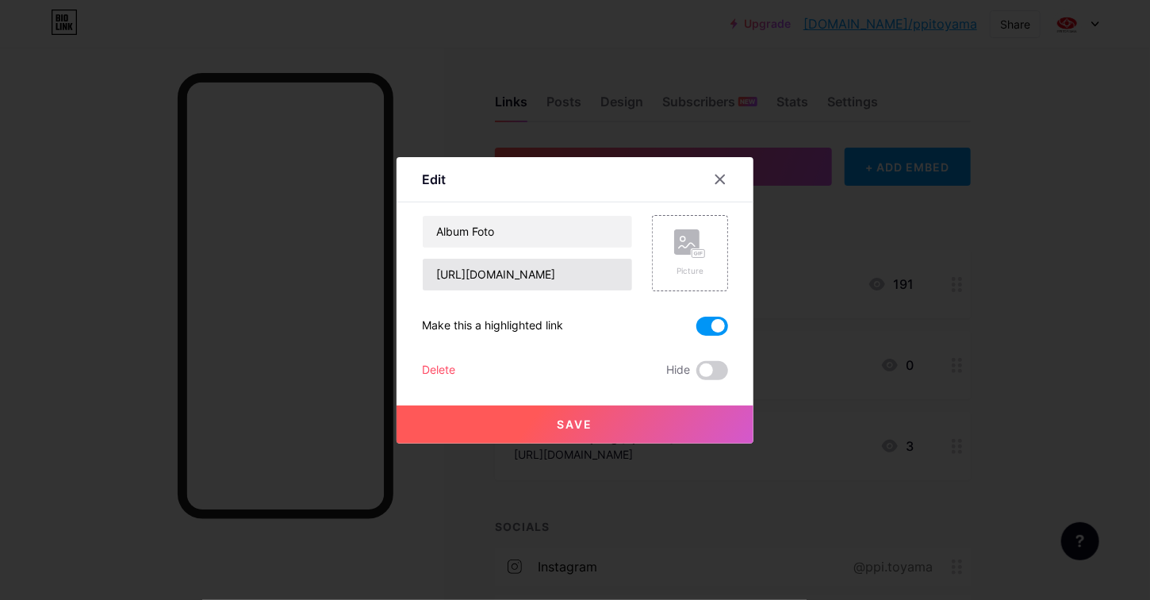  Describe the element at coordinates (439, 370) in the screenshot. I see `div: Delete` at that location.